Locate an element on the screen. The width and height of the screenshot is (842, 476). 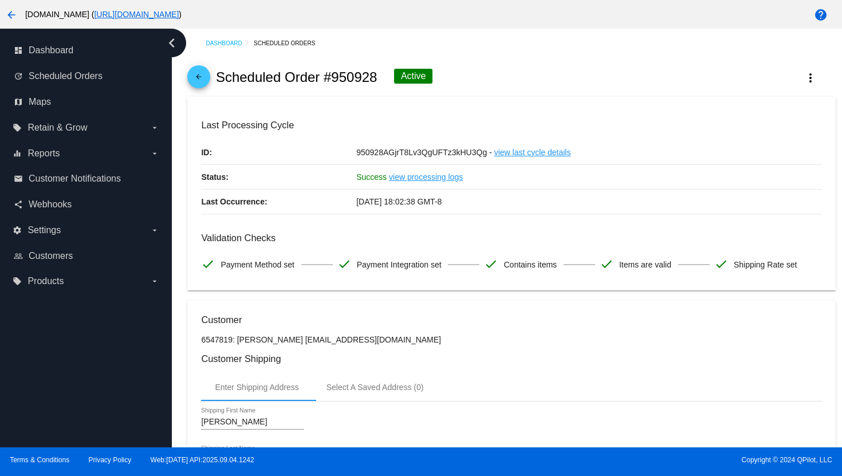
h3: Customer Shipping is located at coordinates (511, 358).